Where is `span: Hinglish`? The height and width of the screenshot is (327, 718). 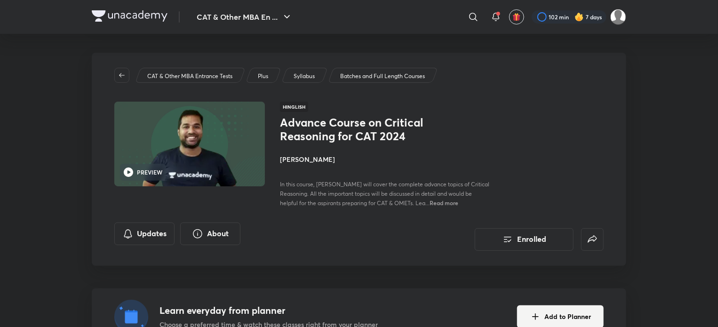 span: Hinglish is located at coordinates (294, 107).